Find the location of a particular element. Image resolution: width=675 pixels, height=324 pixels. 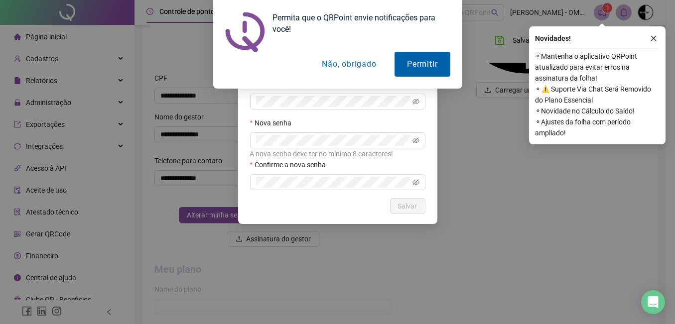

div: Permita que o QRPoint envie notificações para você! is located at coordinates (358, 23).